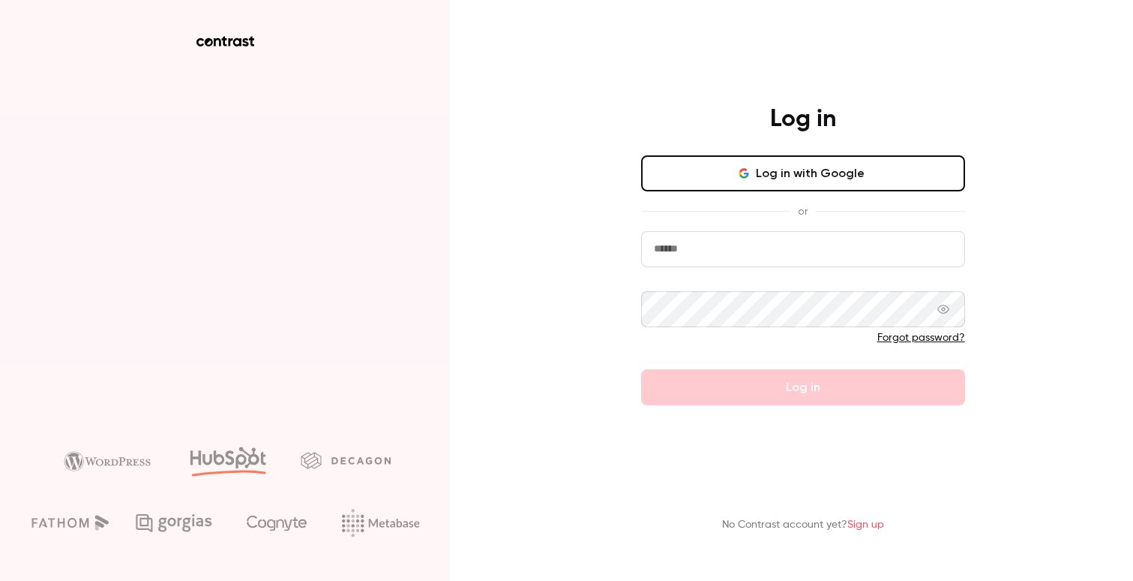 The width and height of the screenshot is (1133, 581). I want to click on a: Sign up, so click(866, 524).